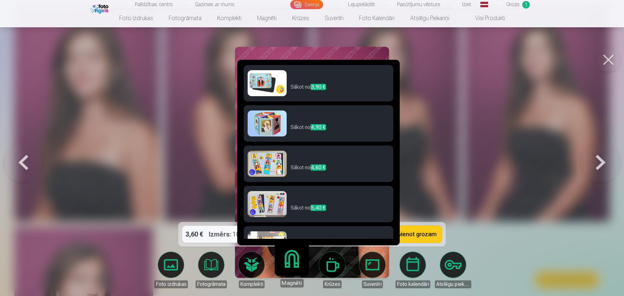  What do you see at coordinates (340, 157) in the screenshot?
I see `h6: Klasiskie magnēti ar trīs fotogrāfijām` at bounding box center [340, 157].